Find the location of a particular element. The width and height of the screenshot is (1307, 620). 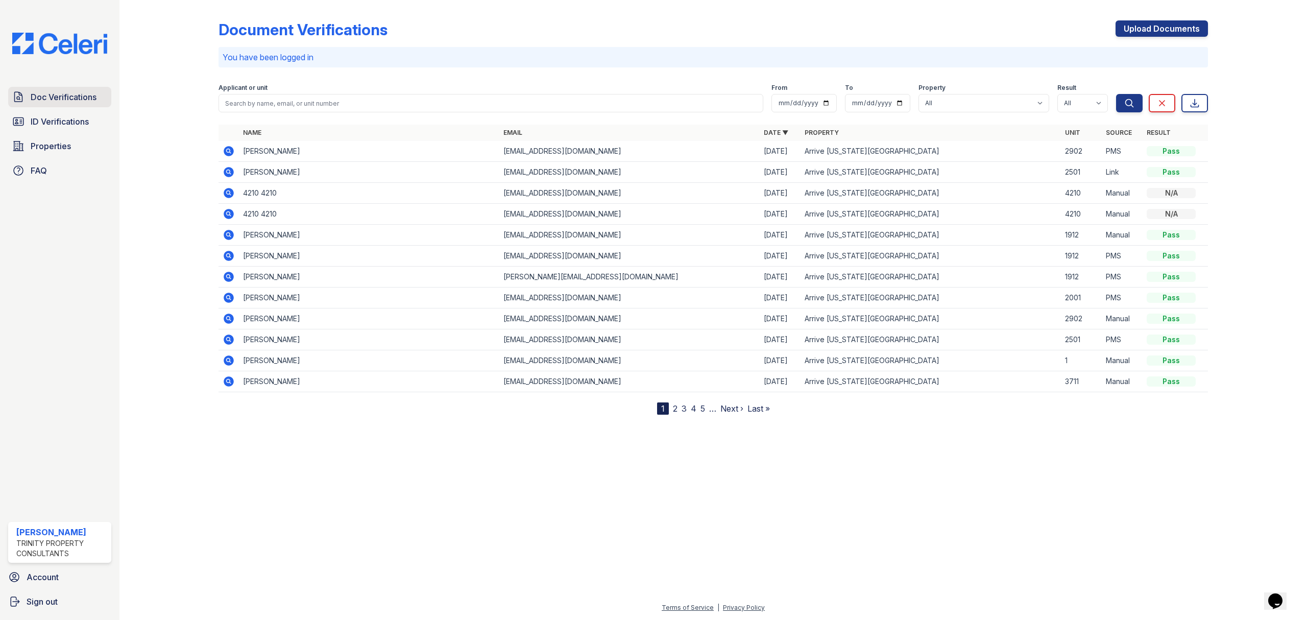

a: Result is located at coordinates (1158, 132).